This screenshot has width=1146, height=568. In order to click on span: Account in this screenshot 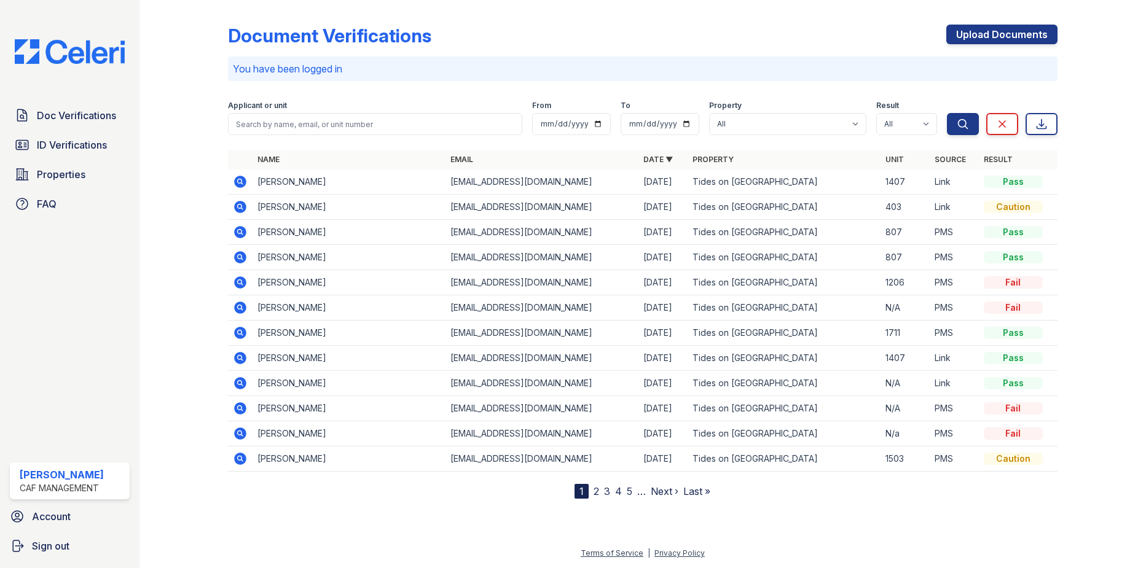, I will do `click(51, 517)`.